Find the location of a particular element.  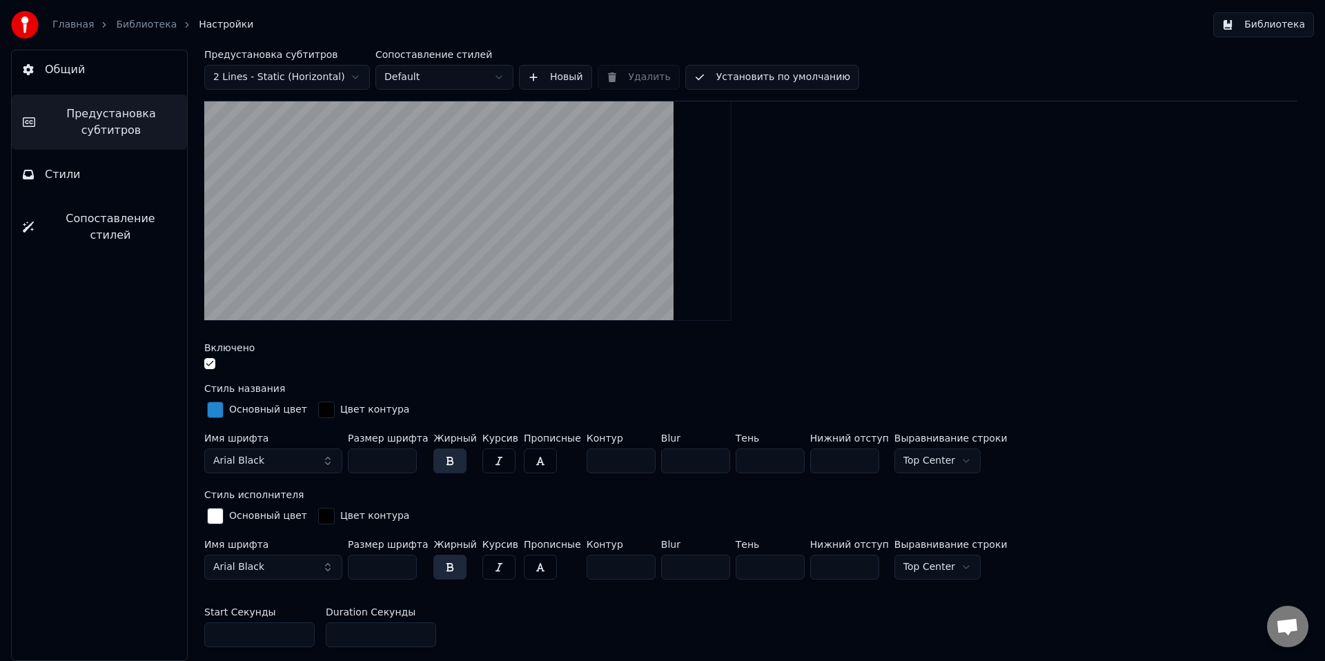

button: Общий is located at coordinates (99, 70).